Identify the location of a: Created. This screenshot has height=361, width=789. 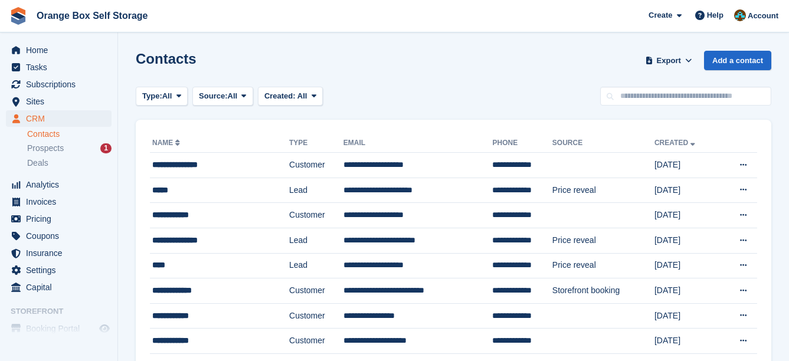
(676, 143).